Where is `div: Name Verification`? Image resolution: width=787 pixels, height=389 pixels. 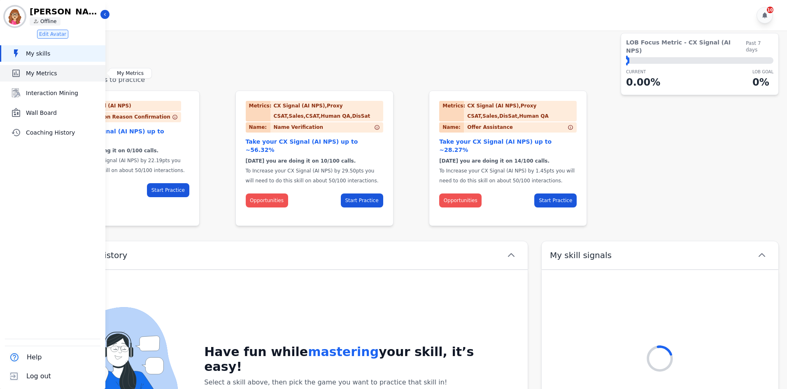
div: Name Verification is located at coordinates (284, 127).